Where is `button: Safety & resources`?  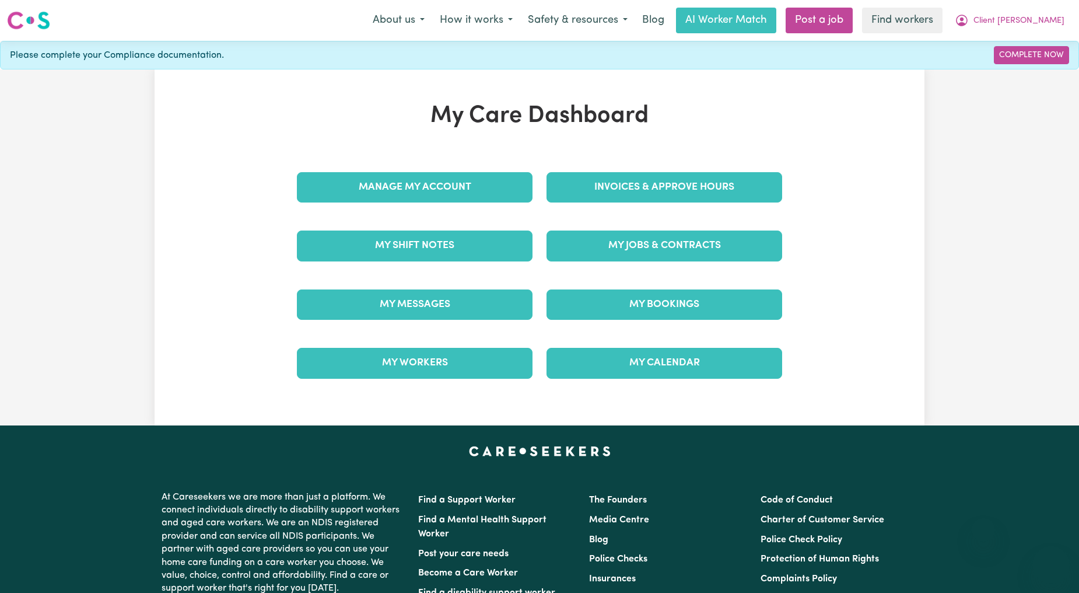
button: Safety & resources is located at coordinates (577, 20).